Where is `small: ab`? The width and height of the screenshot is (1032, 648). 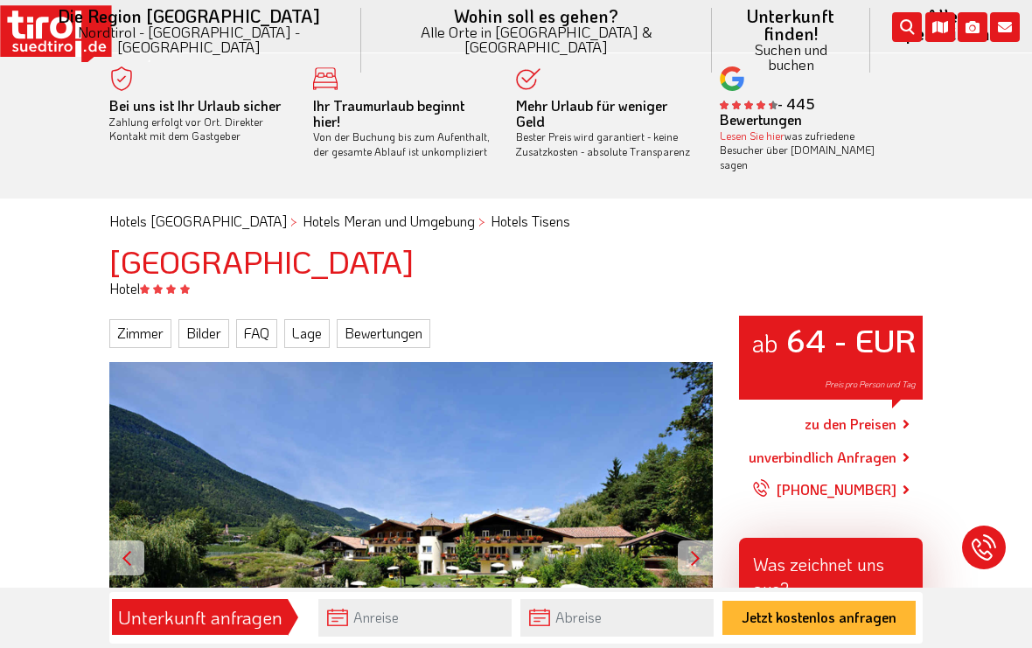
small: ab is located at coordinates (764, 342).